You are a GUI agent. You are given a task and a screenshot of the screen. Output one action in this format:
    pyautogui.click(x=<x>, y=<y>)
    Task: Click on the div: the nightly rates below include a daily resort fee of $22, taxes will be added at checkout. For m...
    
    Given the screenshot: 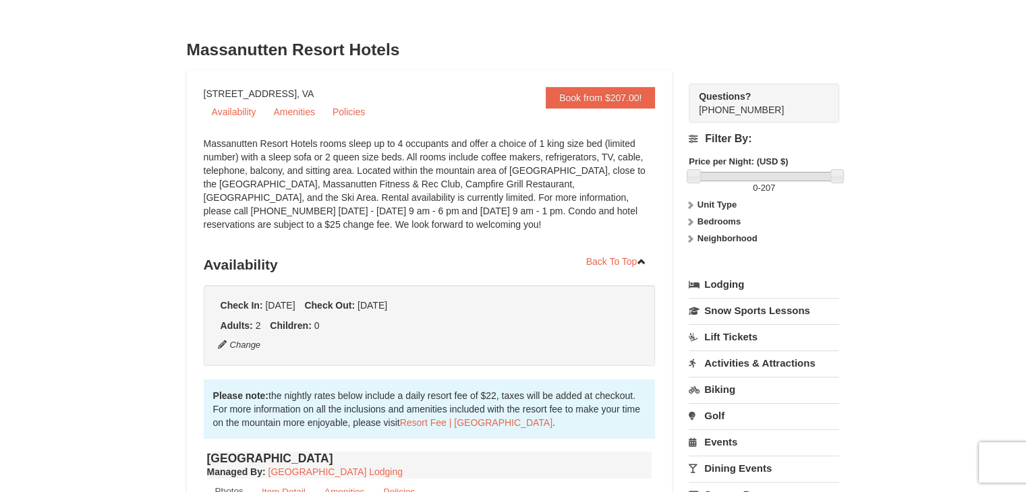 What is the action you would take?
    pyautogui.click(x=430, y=409)
    